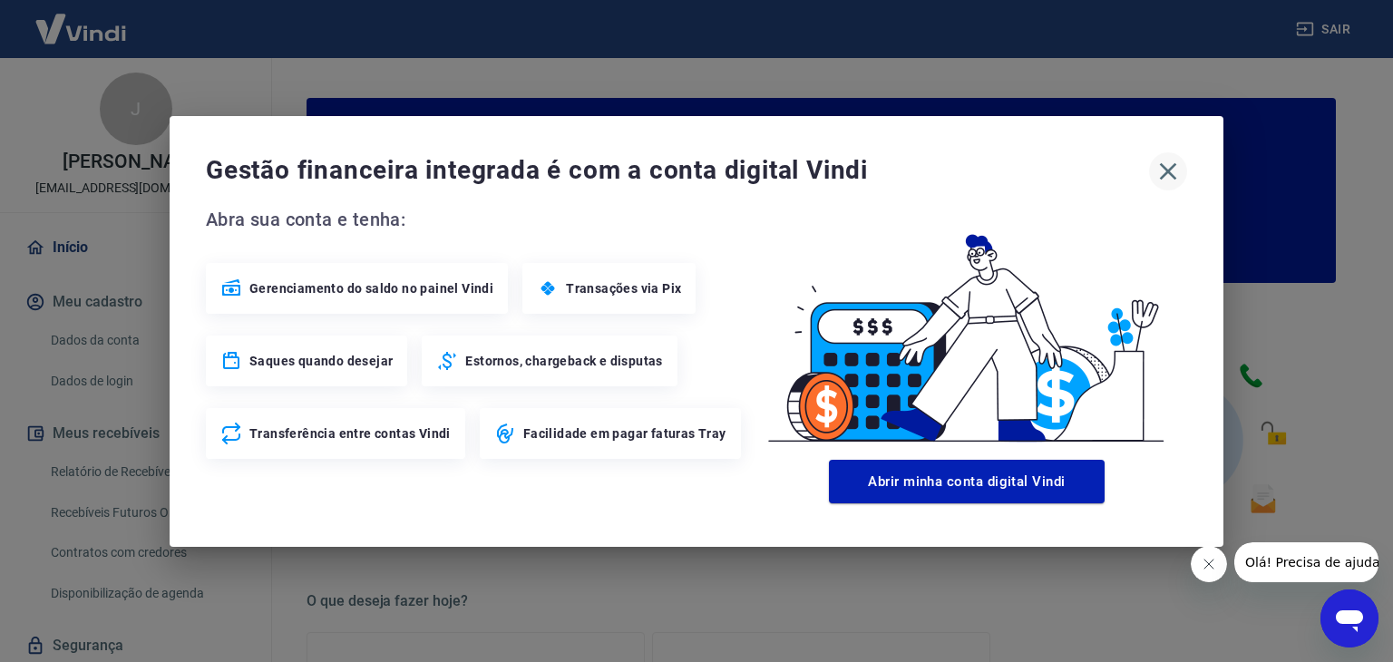 The height and width of the screenshot is (662, 1393). Describe the element at coordinates (677, 170) in the screenshot. I see `span: Gestão financeira integrada é com a conta digital Vindi` at that location.